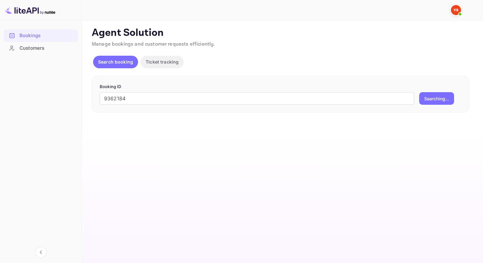 The width and height of the screenshot is (483, 263). I want to click on p: Search booking, so click(115, 62).